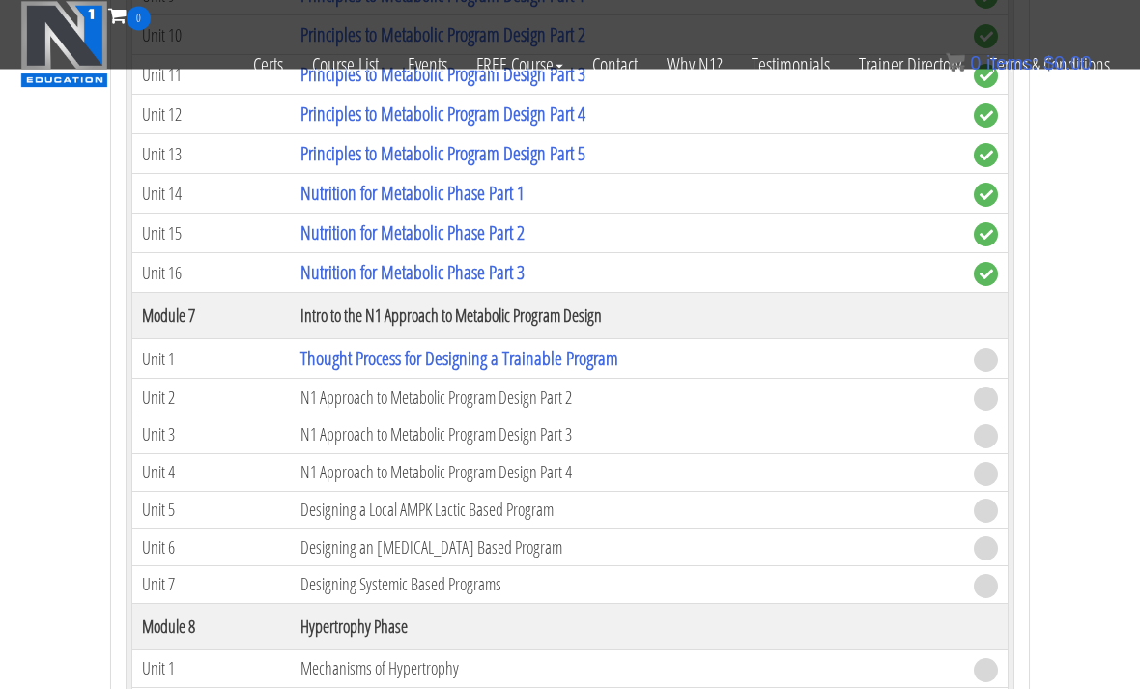  I want to click on a: Contact, so click(614, 65).